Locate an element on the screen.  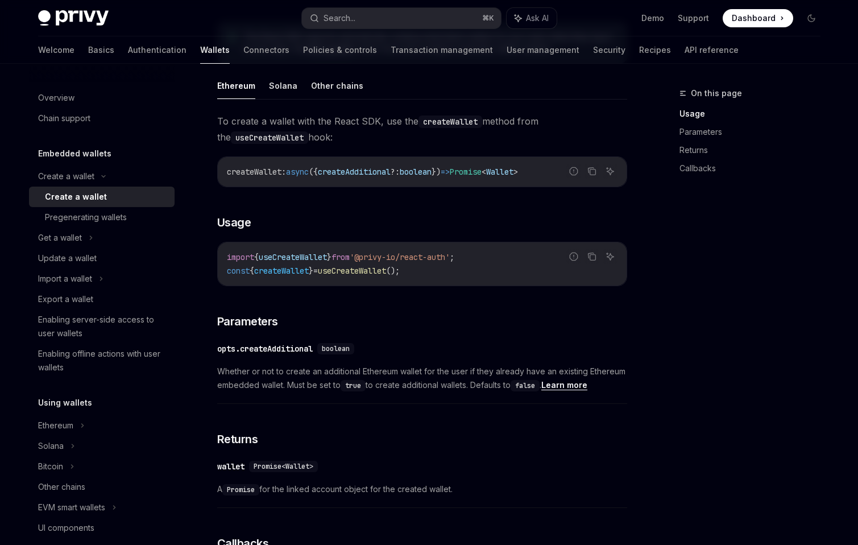
div: Search... is located at coordinates (339, 18).